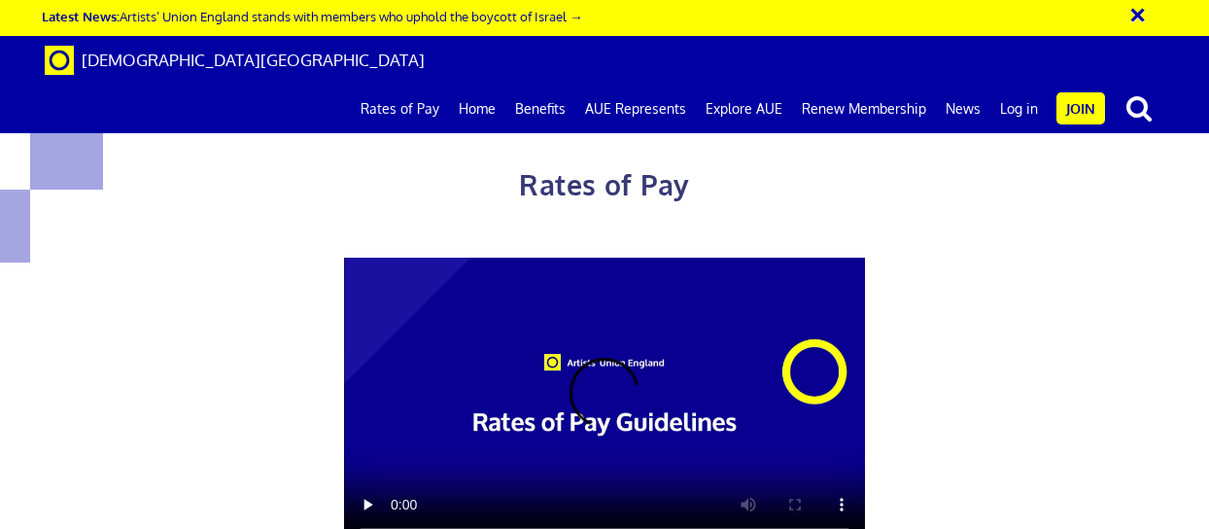  What do you see at coordinates (864, 109) in the screenshot?
I see `a: Renew Membership` at bounding box center [864, 109].